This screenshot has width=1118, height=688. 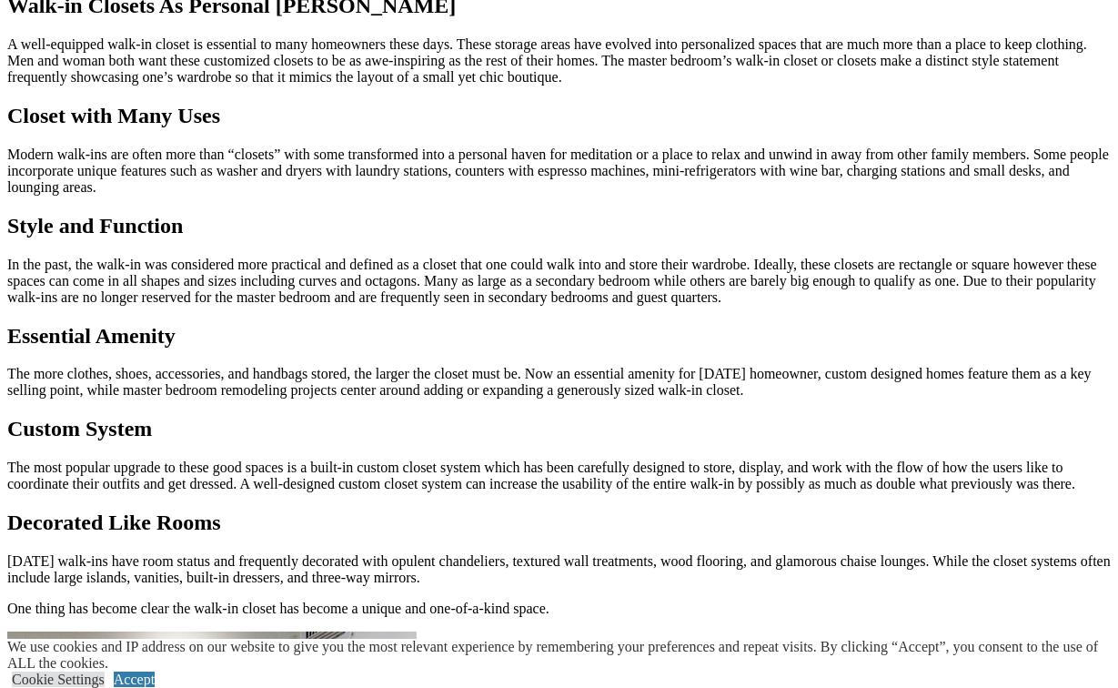 I want to click on h2: Essential Amenity, so click(x=559, y=336).